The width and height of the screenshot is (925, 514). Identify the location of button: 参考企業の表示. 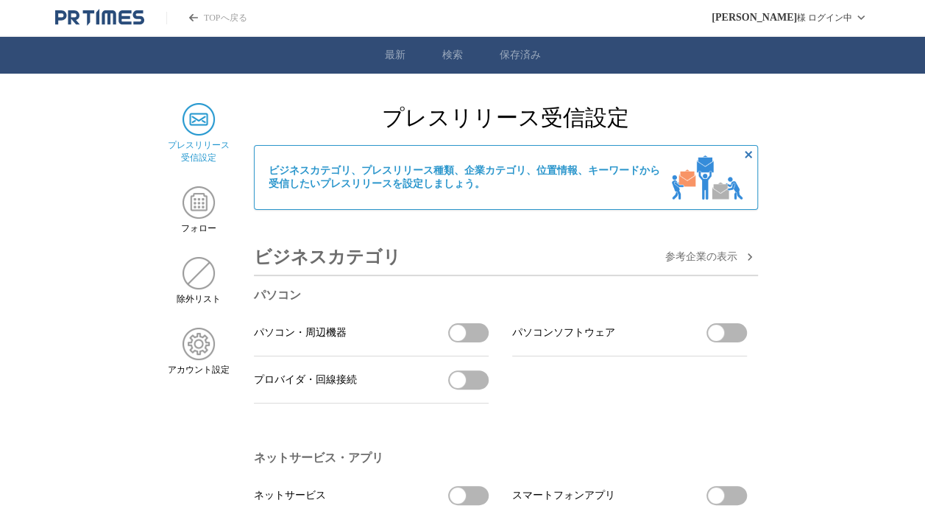
(712, 257).